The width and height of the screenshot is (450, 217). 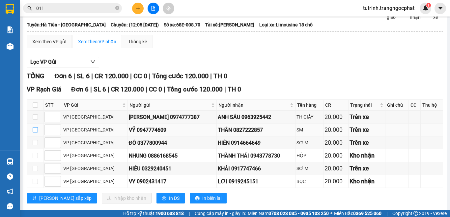 I want to click on span: file-add, so click(x=153, y=8).